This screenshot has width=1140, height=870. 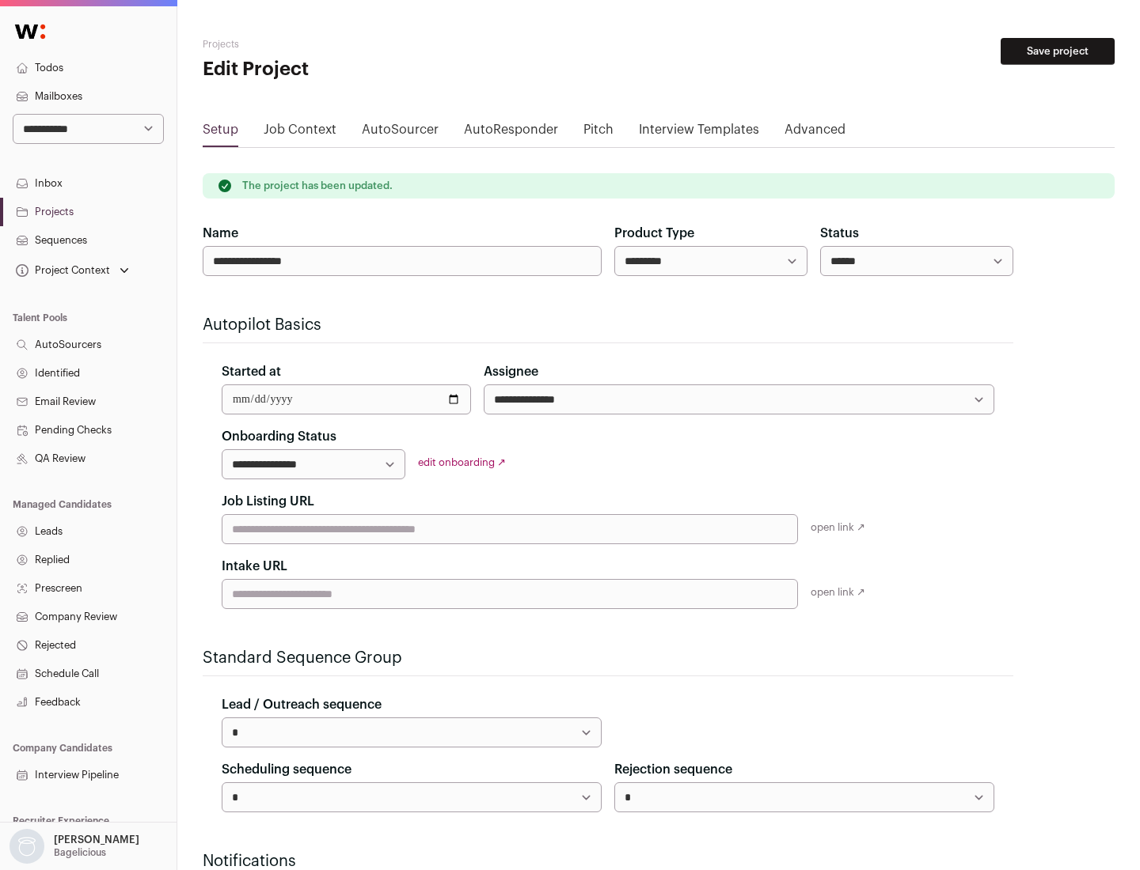 I want to click on a: Job Context, so click(x=300, y=133).